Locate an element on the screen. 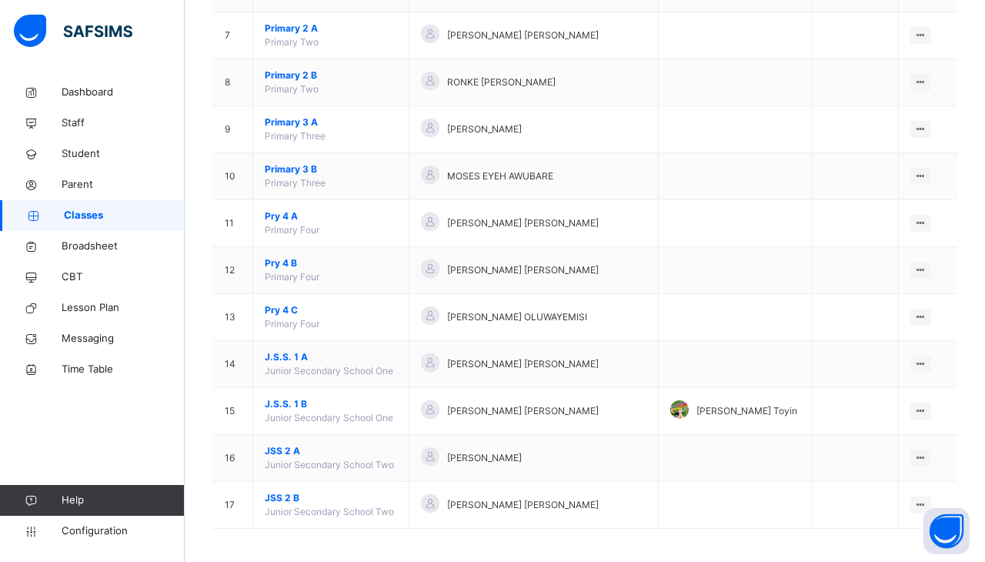 Image resolution: width=985 pixels, height=562 pixels. span: CBT is located at coordinates (123, 277).